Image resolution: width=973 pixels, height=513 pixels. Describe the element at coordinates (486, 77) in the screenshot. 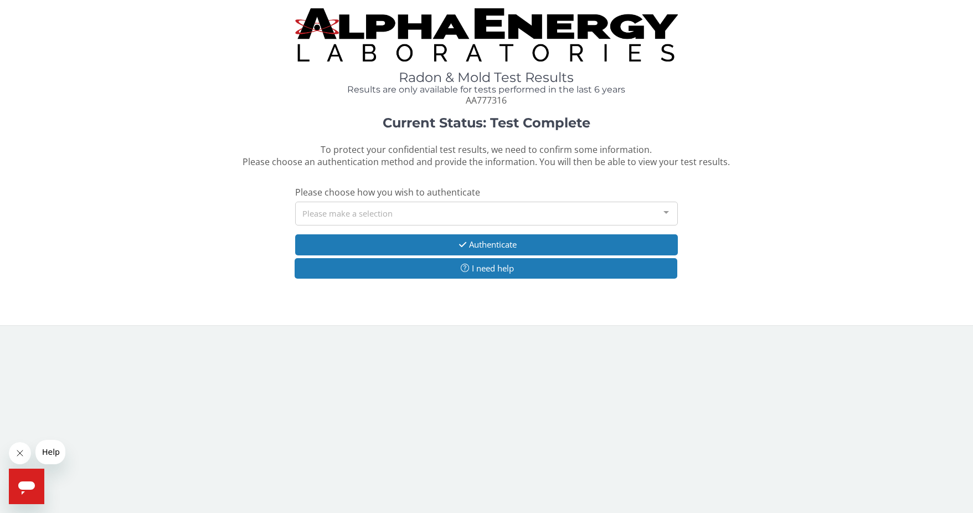

I see `h1: Radon & Mold Test Results` at that location.